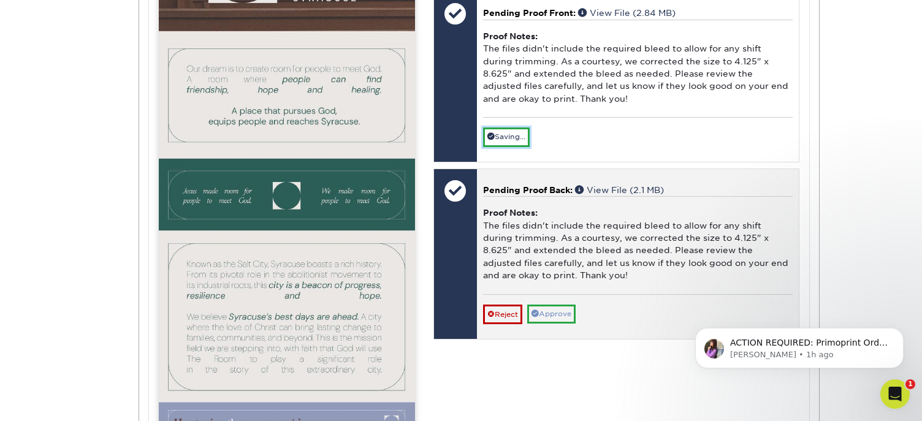 The width and height of the screenshot is (922, 421). I want to click on span: Pending Proof Back:, so click(528, 190).